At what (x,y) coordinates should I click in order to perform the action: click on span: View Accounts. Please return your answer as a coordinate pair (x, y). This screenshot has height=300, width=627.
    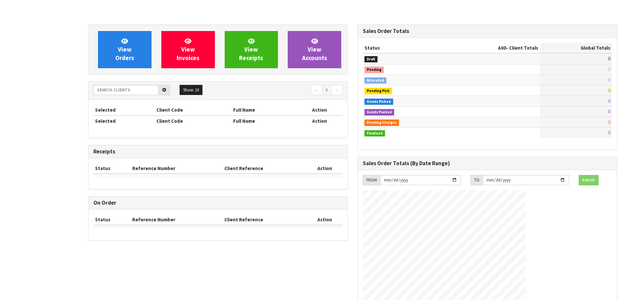
    Looking at the image, I should click on (315, 49).